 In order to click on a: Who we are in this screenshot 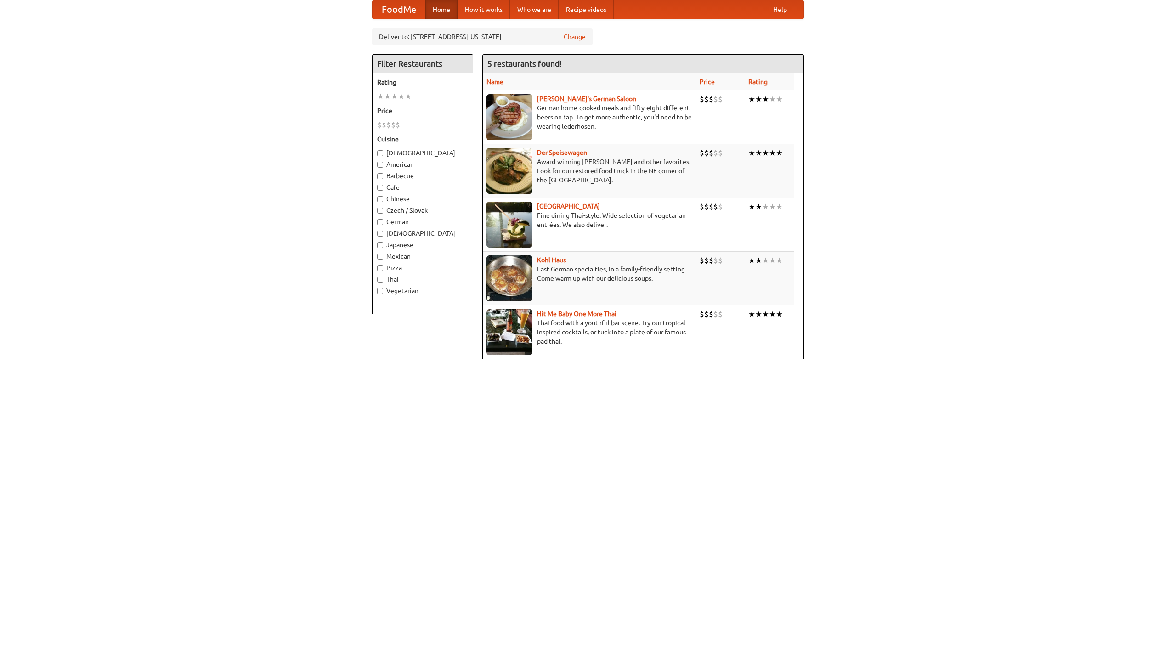, I will do `click(534, 10)`.